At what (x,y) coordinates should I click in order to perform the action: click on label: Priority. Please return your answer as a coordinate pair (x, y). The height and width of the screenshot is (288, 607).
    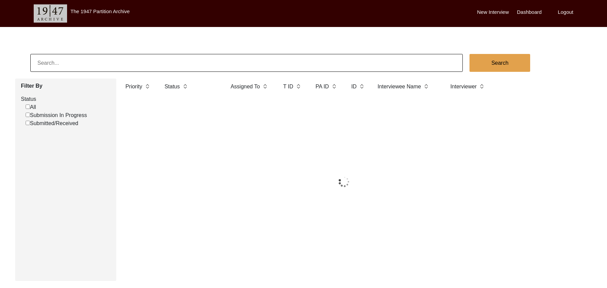
    Looking at the image, I should click on (134, 87).